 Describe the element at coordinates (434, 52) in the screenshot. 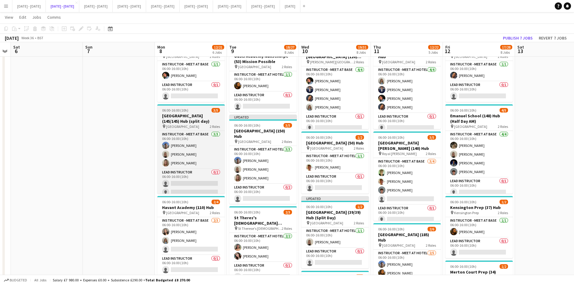

I see `div: 5 Jobs` at that location.